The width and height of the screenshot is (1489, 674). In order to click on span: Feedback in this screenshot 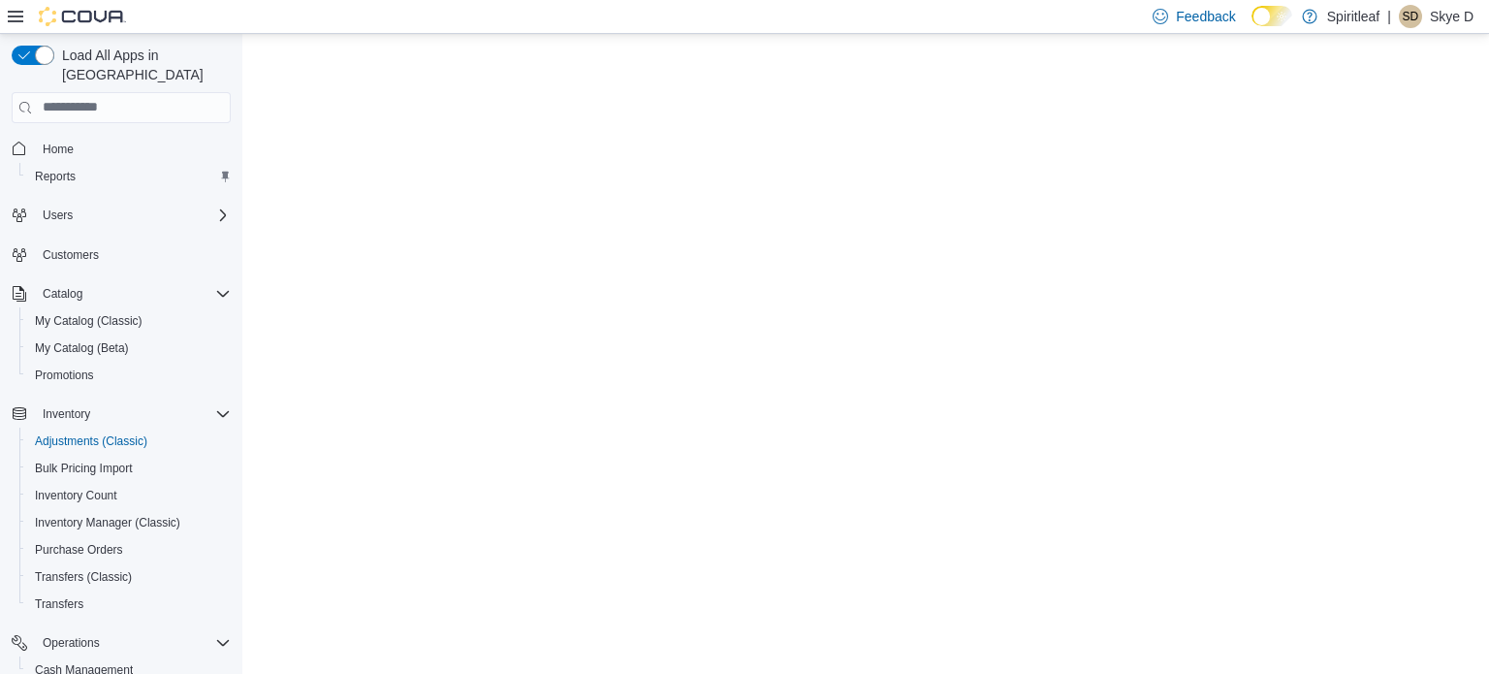, I will do `click(1205, 16)`.